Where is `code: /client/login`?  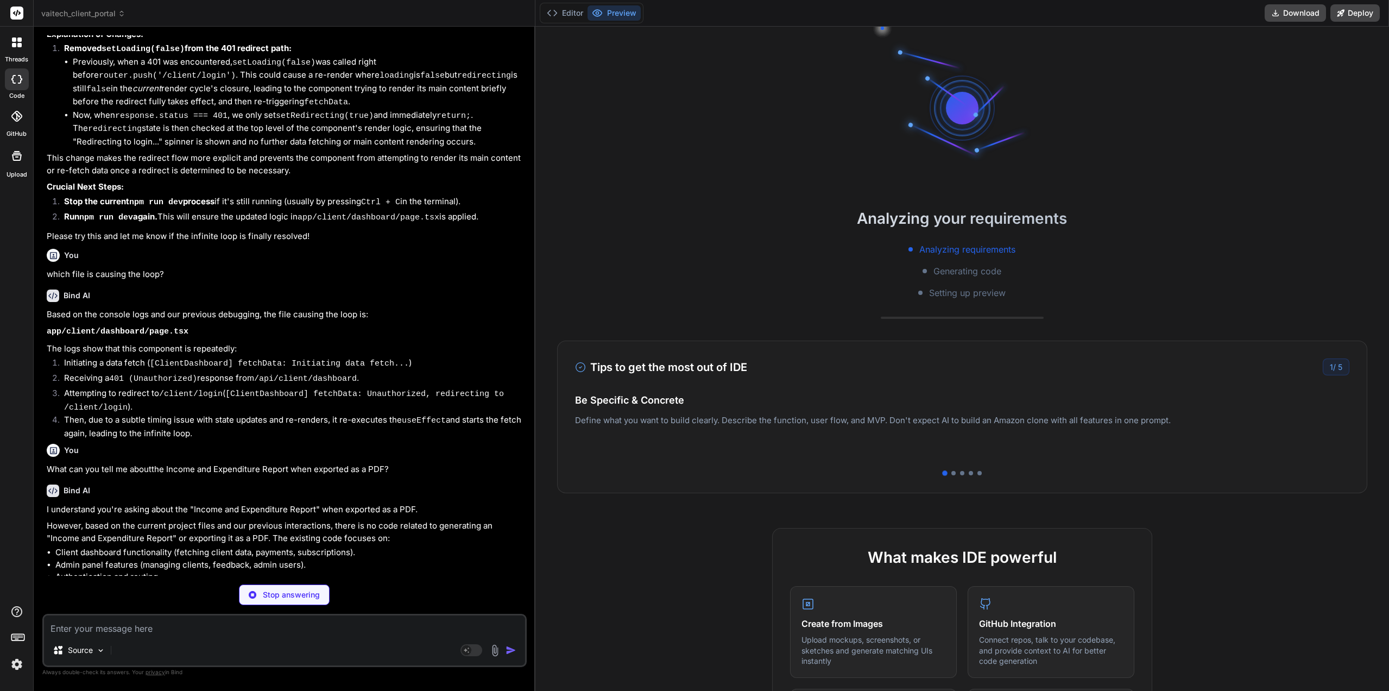 code: /client/login is located at coordinates (191, 394).